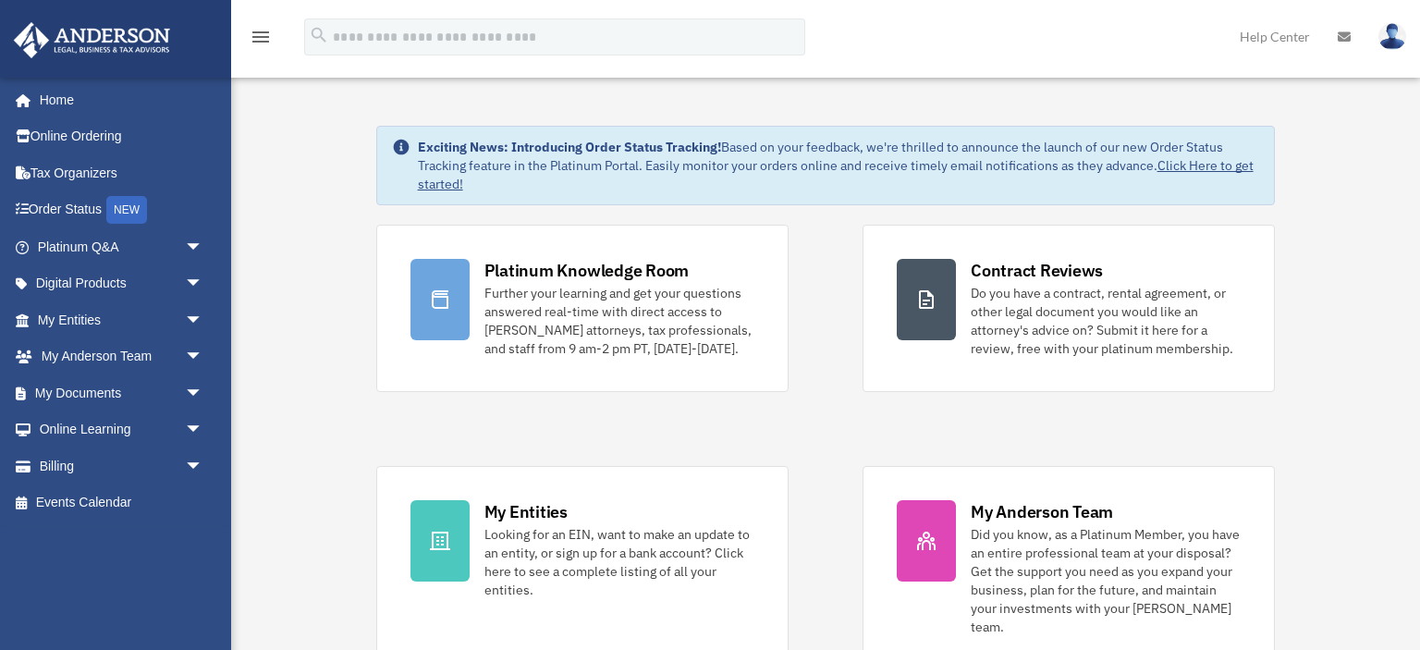 The width and height of the screenshot is (1420, 650). Describe the element at coordinates (587, 270) in the screenshot. I see `div: Platinum Knowledge Room` at that location.